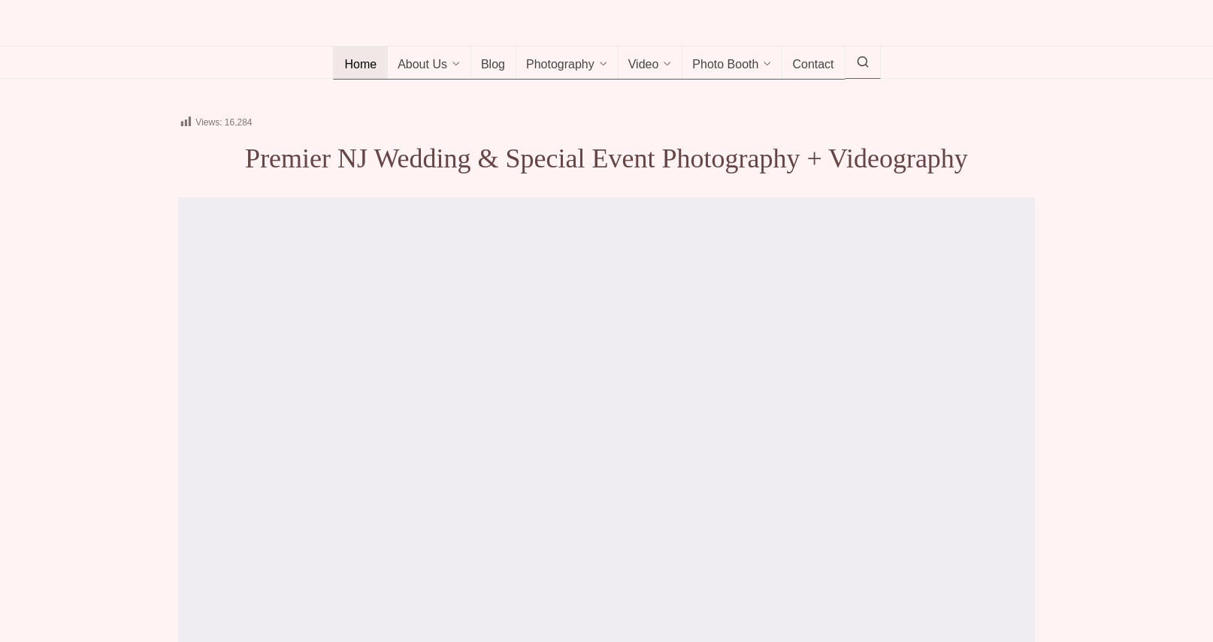 The width and height of the screenshot is (1213, 642). Describe the element at coordinates (732, 63) in the screenshot. I see `a: Photo Booth` at that location.